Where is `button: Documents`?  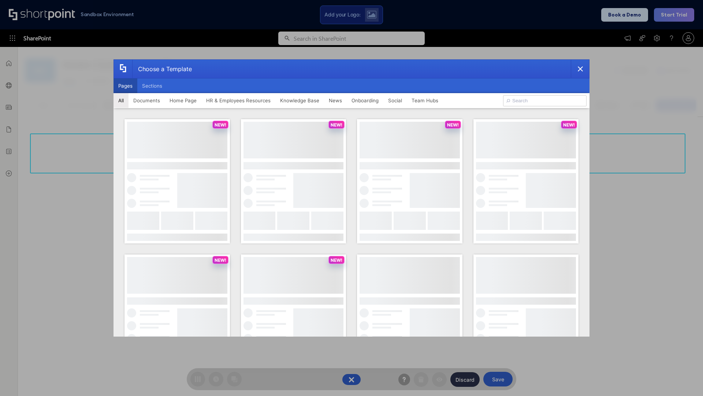
button: Documents is located at coordinates (147, 100).